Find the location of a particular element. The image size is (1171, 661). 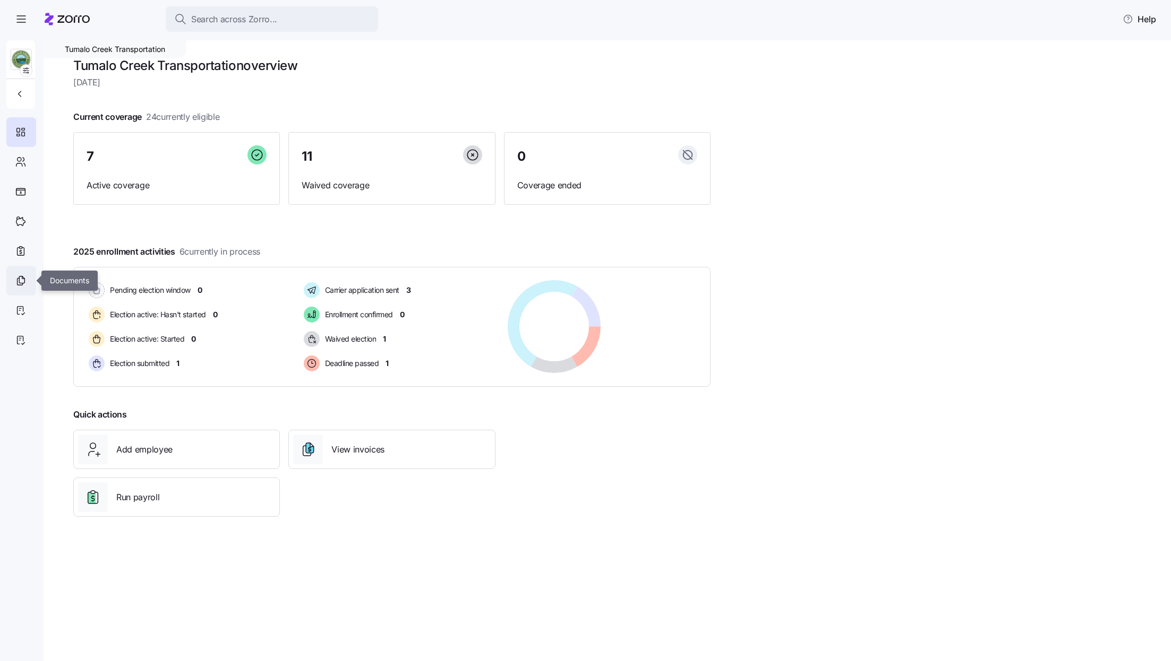

span: Pending election window is located at coordinates (149, 290).